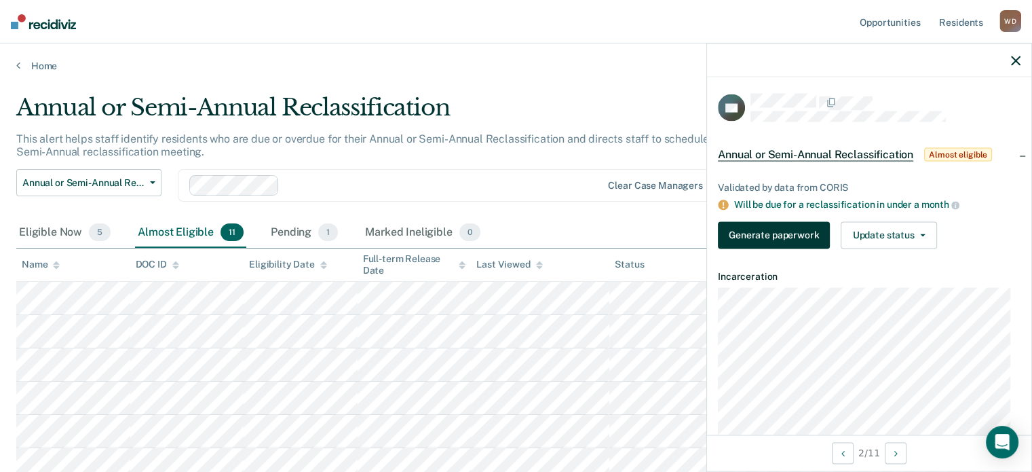 This screenshot has height=472, width=1032. What do you see at coordinates (41, 264) in the screenshot?
I see `div: Name` at bounding box center [41, 264].